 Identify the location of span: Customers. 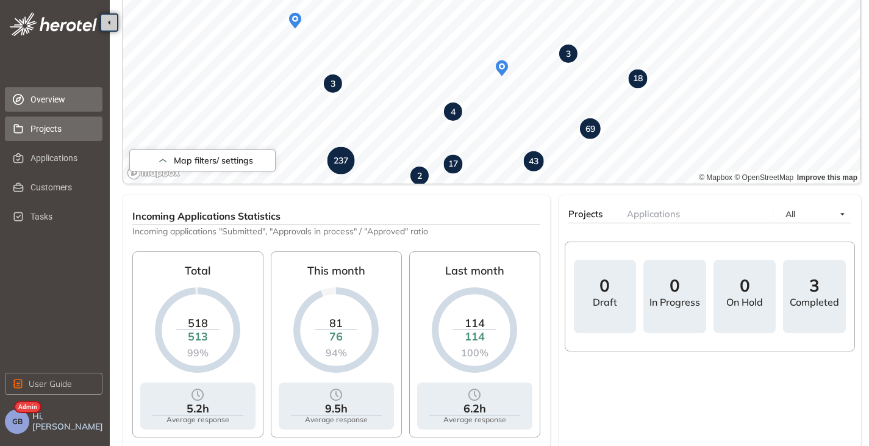
(62, 187).